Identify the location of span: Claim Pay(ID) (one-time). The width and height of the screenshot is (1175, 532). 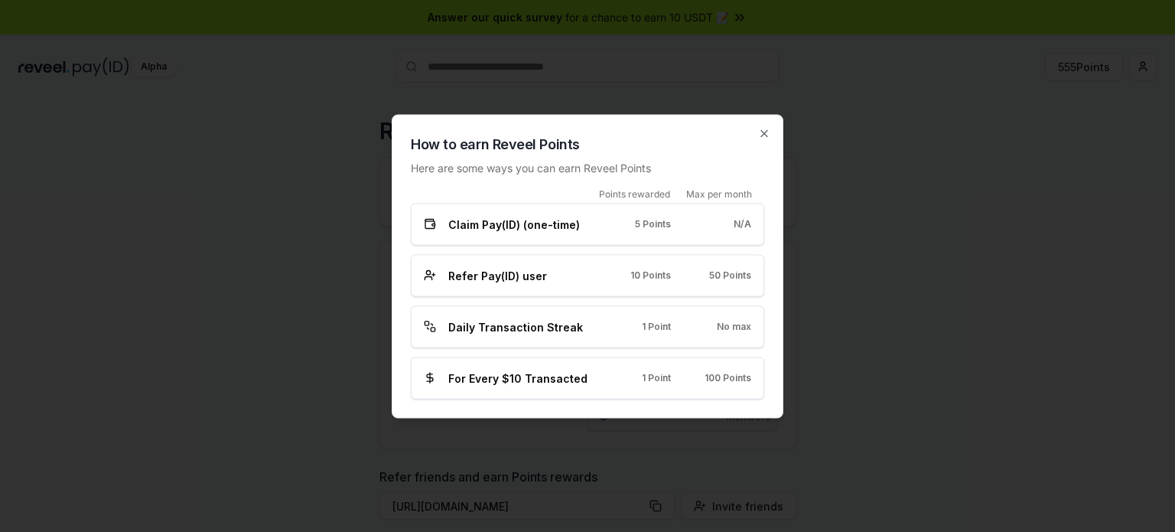
(514, 223).